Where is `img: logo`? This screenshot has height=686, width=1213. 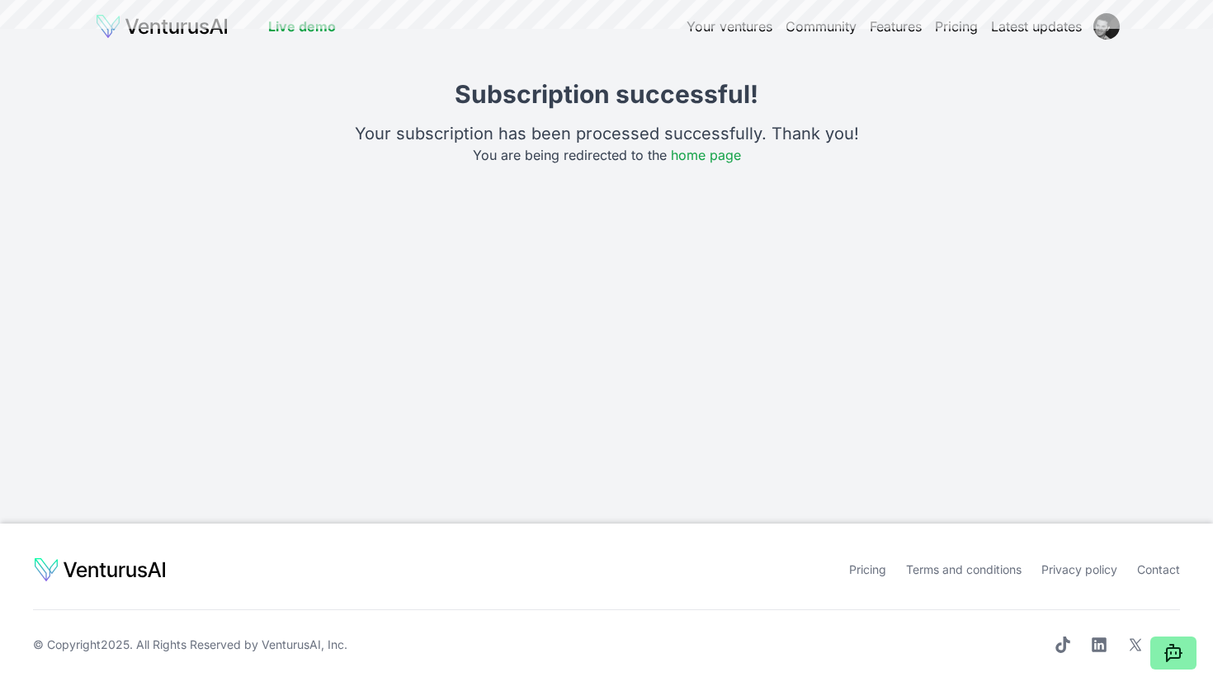 img: logo is located at coordinates (100, 570).